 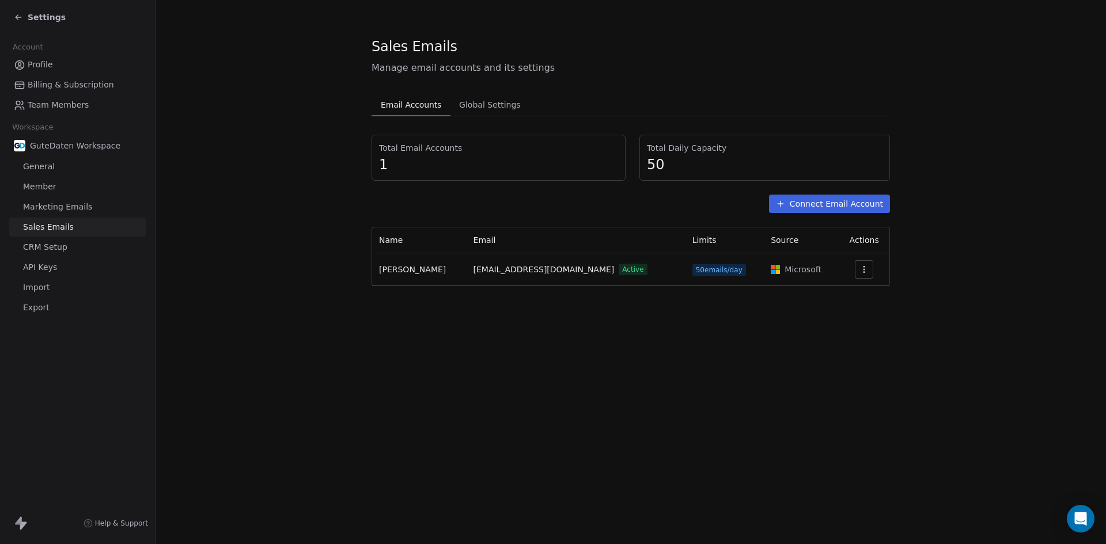 What do you see at coordinates (58, 207) in the screenshot?
I see `span: Marketing Emails` at bounding box center [58, 207].